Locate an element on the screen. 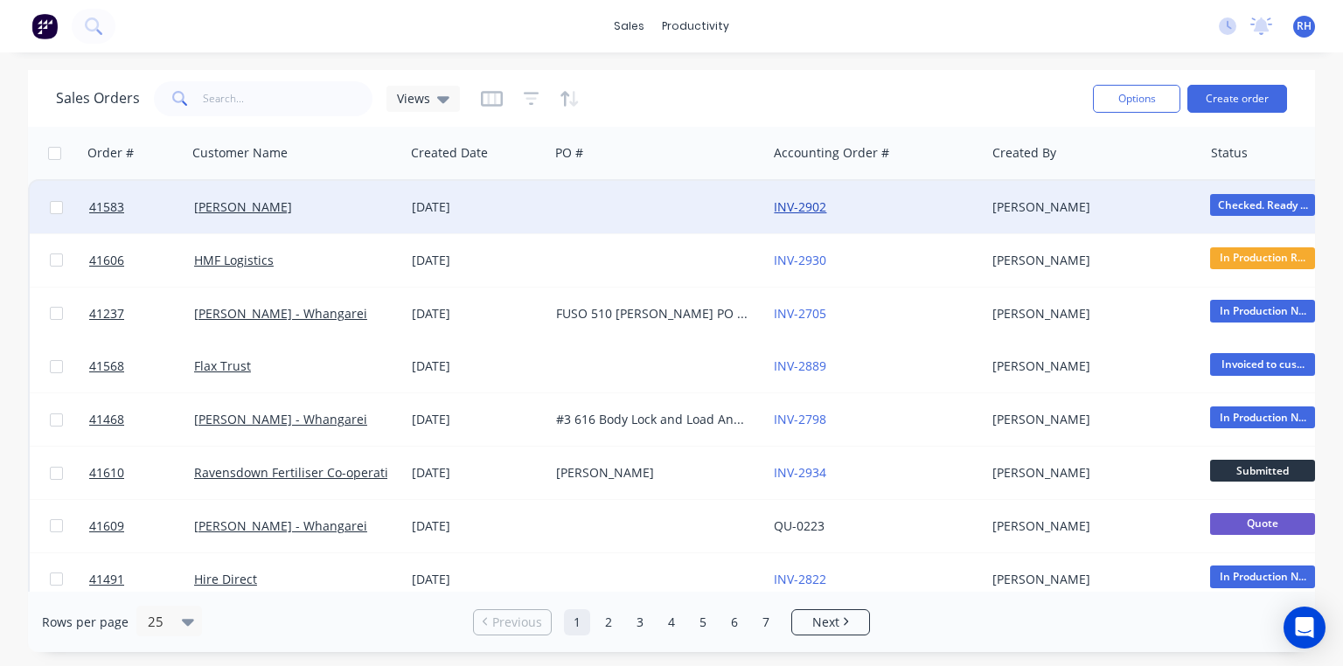 The height and width of the screenshot is (666, 1343). span: Invoiced to cus... is located at coordinates (1262, 364).